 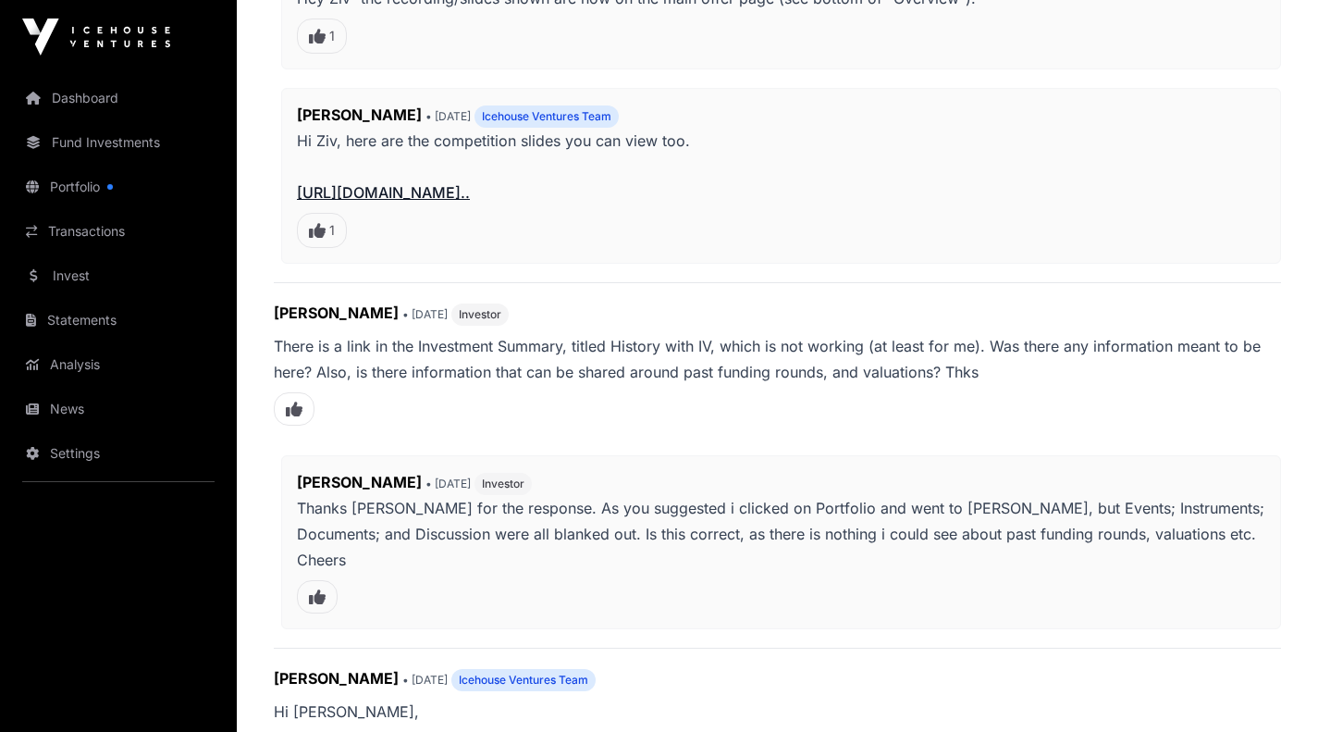 What do you see at coordinates (118, 187) in the screenshot?
I see `a: Portfolio` at bounding box center [118, 187].